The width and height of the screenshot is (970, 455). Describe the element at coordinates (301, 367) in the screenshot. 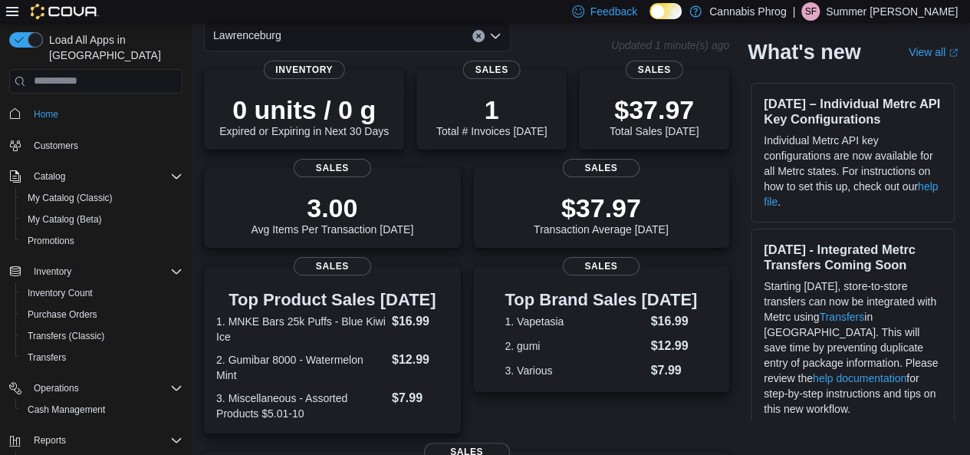

I see `dt: 2. Gumibar 8000 - Watermelon Mint` at that location.